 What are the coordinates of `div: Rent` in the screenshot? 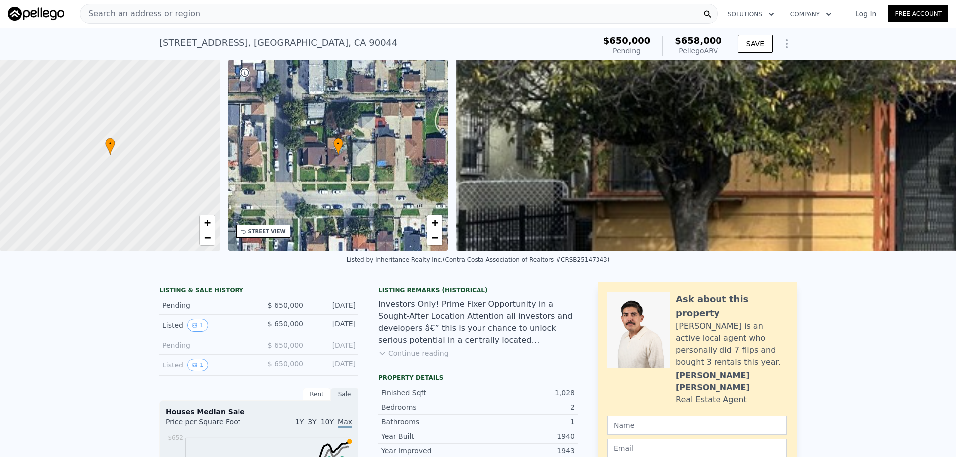 It's located at (317, 395).